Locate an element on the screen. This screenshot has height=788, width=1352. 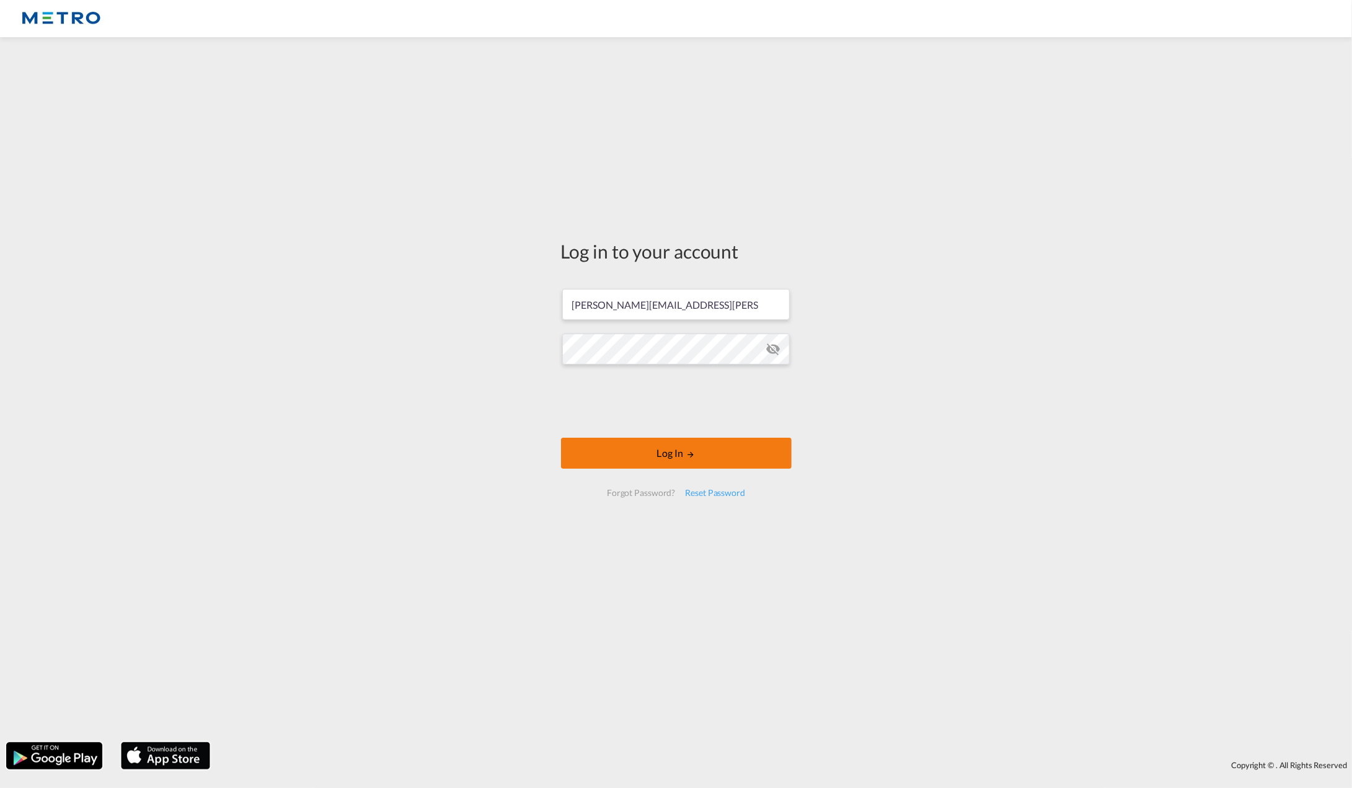
img: google.png is located at coordinates (54, 755).